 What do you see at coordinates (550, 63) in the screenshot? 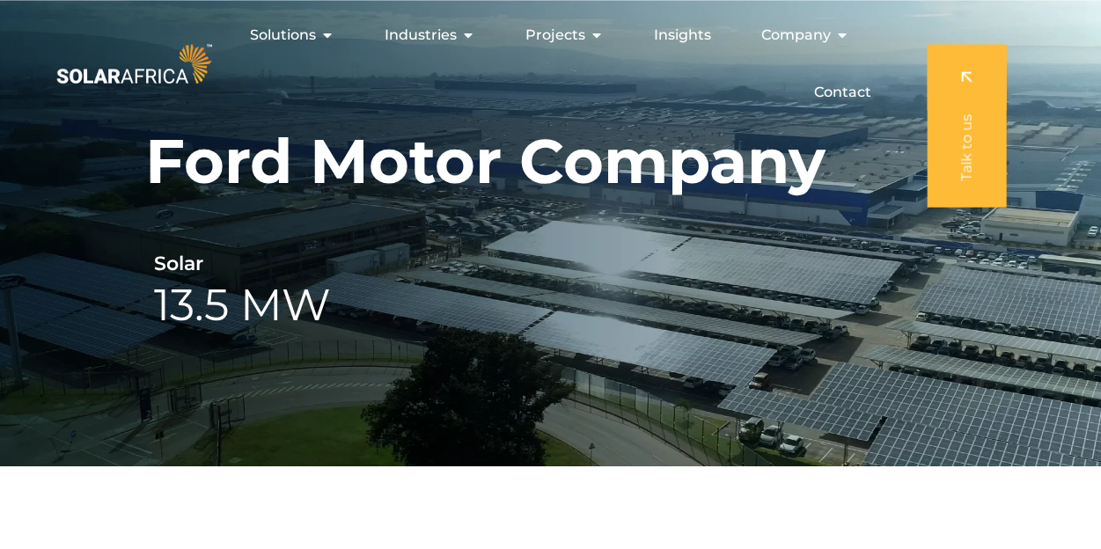
I see `nav: Menu` at bounding box center [550, 63].